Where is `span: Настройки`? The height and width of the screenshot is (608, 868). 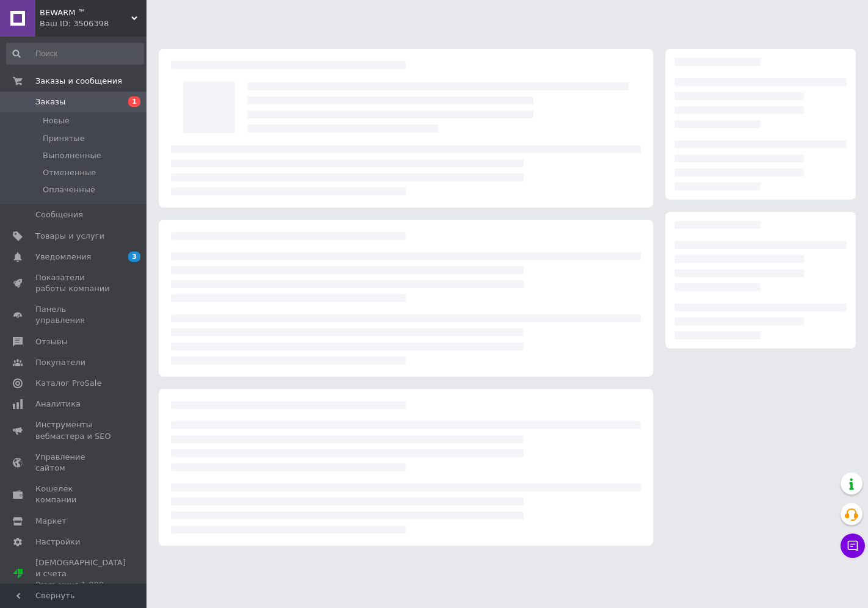
span: Настройки is located at coordinates (57, 542).